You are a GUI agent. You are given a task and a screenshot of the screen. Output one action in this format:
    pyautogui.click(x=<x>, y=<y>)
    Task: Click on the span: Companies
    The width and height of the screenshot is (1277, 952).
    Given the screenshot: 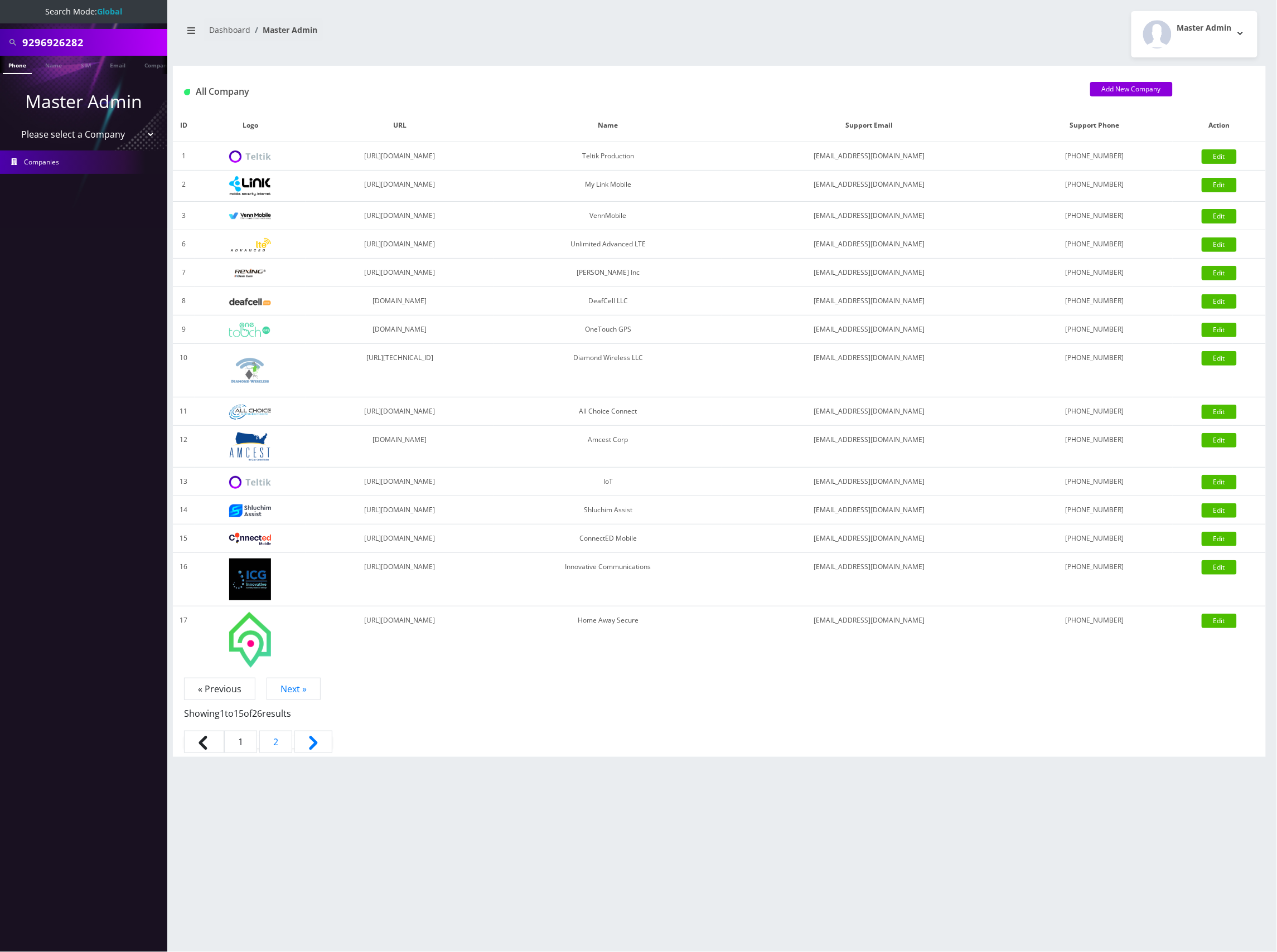 What is the action you would take?
    pyautogui.click(x=42, y=162)
    